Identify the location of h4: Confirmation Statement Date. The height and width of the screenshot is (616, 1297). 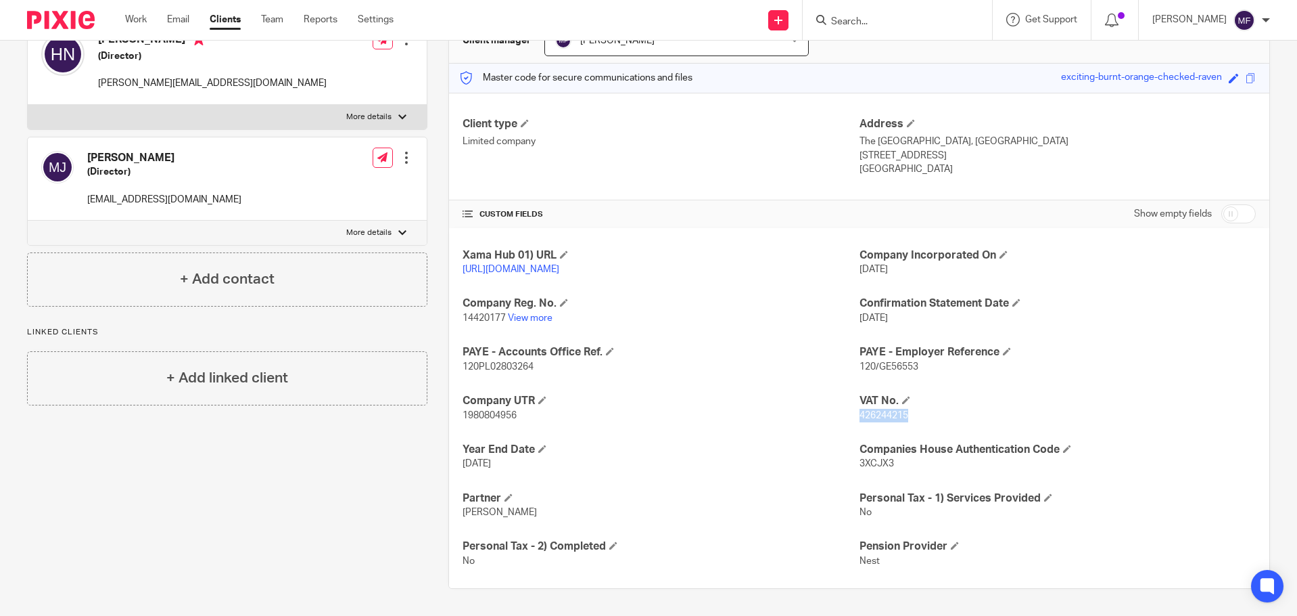
(1058, 303).